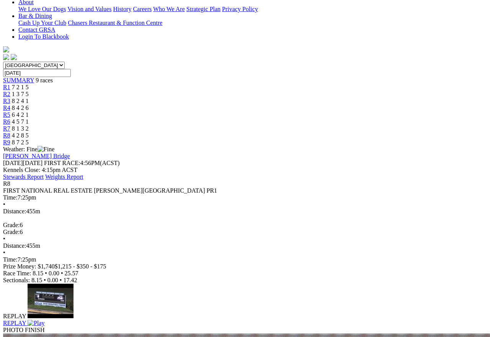 The height and width of the screenshot is (337, 490). What do you see at coordinates (20, 128) in the screenshot?
I see `span: 8 1 3 2` at bounding box center [20, 128].